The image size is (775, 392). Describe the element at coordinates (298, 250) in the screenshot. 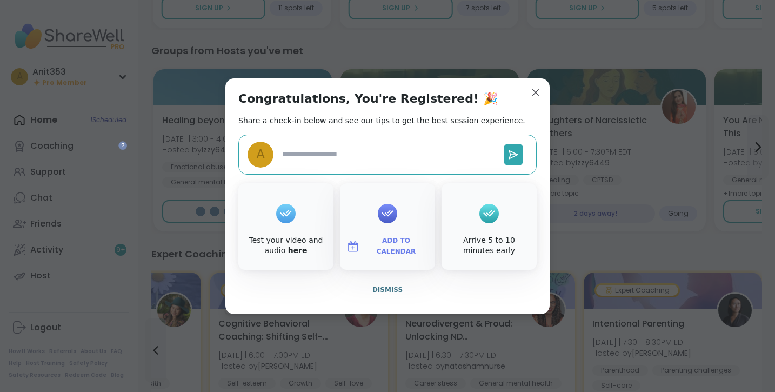

I see `a: here` at that location.